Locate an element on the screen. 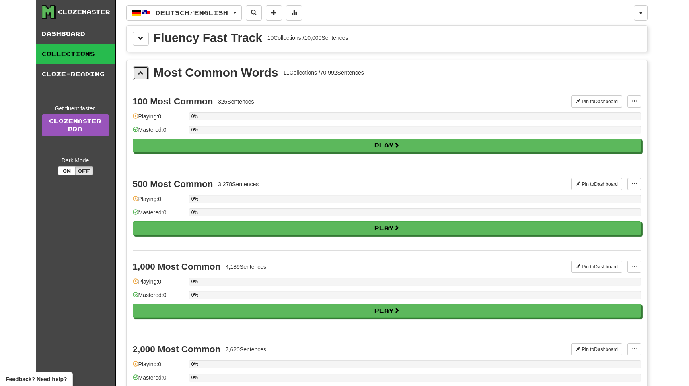 The height and width of the screenshot is (386, 689). button: More stats is located at coordinates (294, 13).